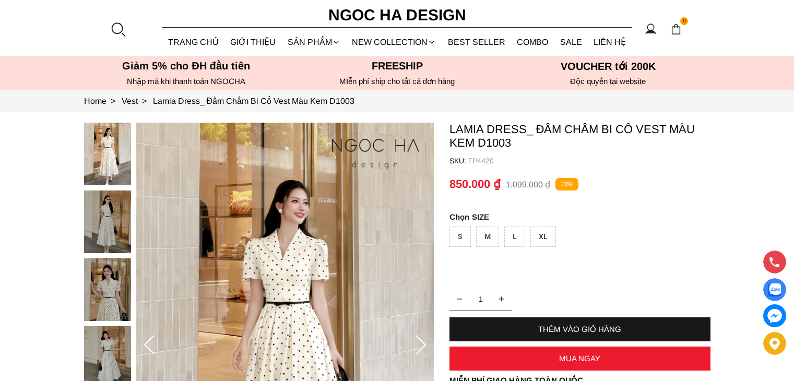 This screenshot has height=381, width=794. I want to click on font: Freeship, so click(397, 66).